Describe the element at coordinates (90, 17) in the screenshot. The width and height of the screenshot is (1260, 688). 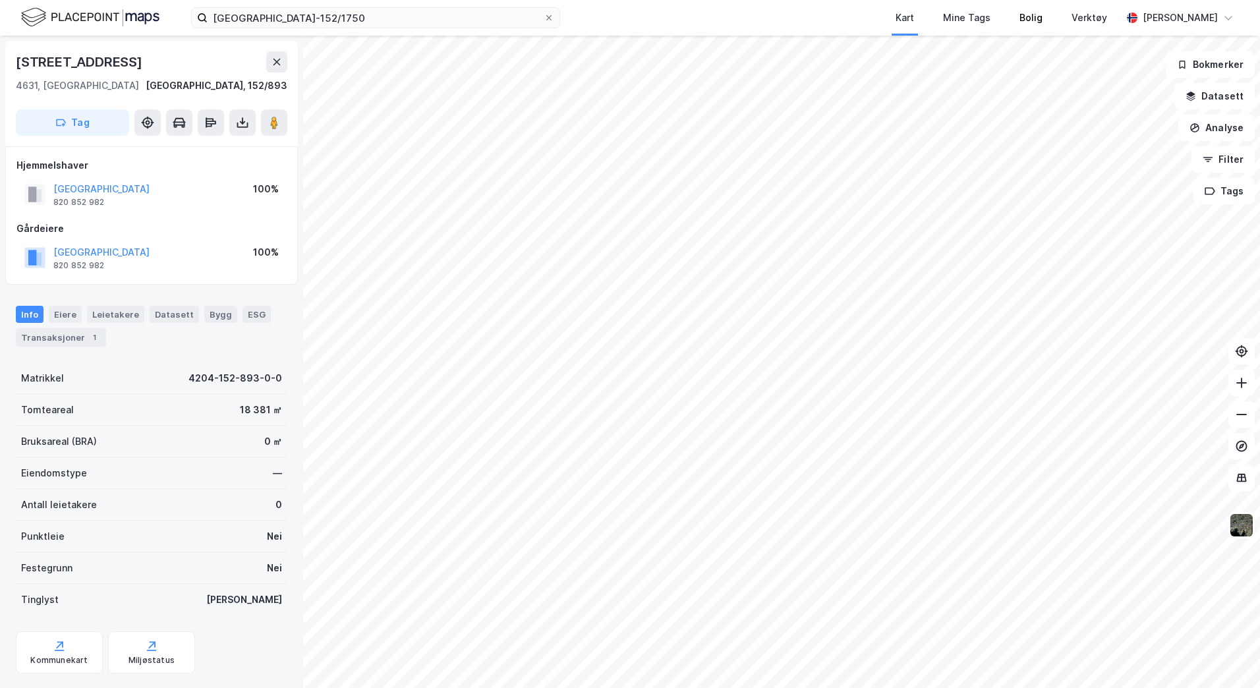
I see `img: logo.f888ab2527a4732fd821a326f86c7f29.svg` at that location.